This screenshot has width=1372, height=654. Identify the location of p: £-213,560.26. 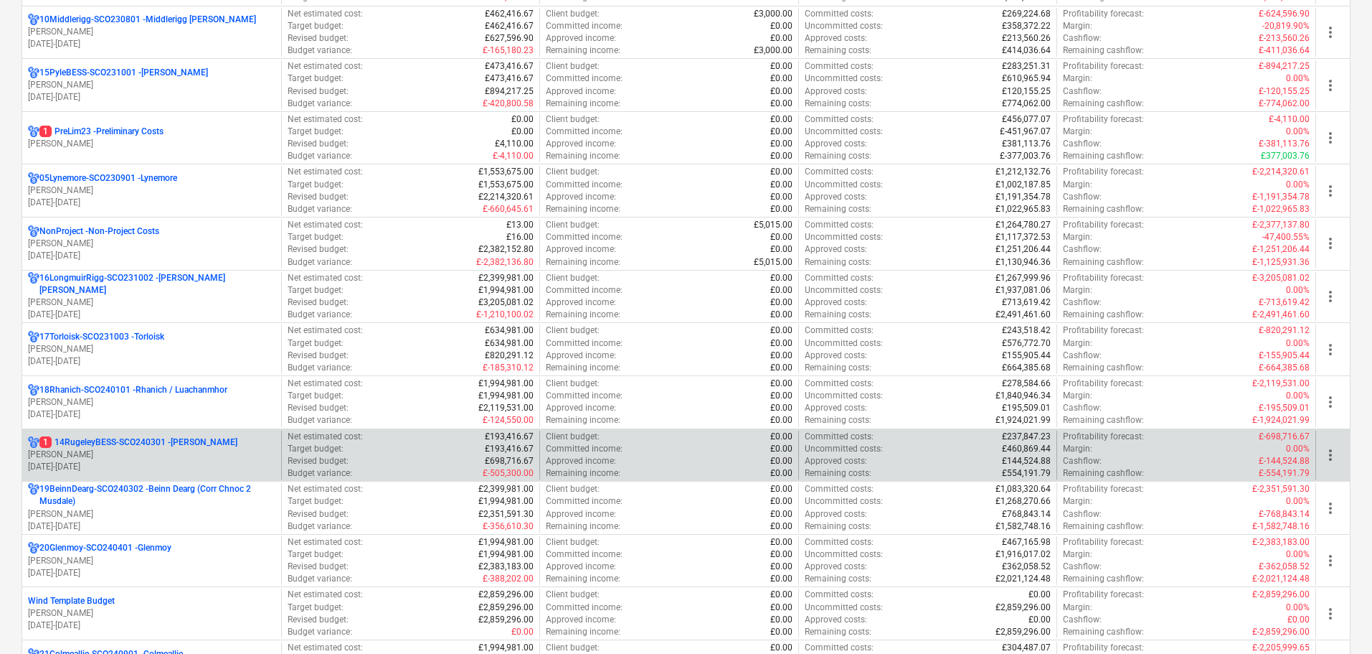
(1284, 38).